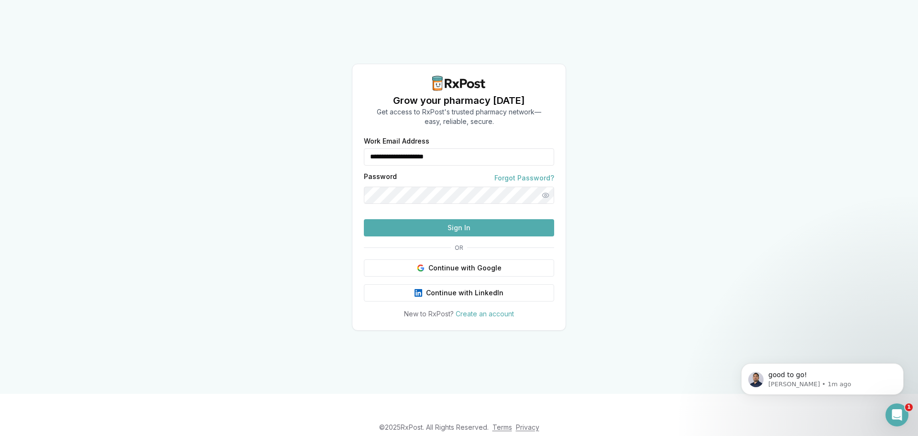 Image resolution: width=918 pixels, height=436 pixels. I want to click on button: Continue with LinkedIn, so click(459, 293).